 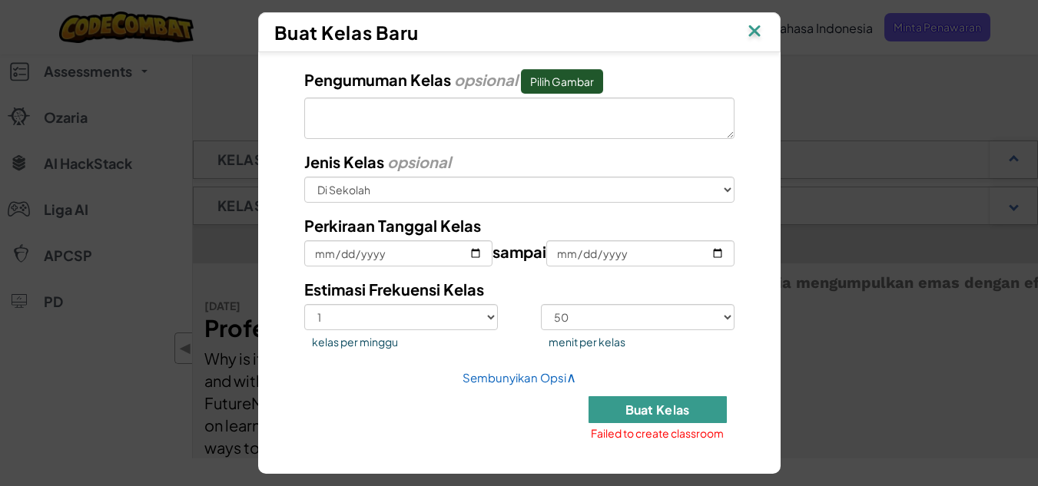 What do you see at coordinates (562, 81) in the screenshot?
I see `button: Pengumuman Kelas opsional` at bounding box center [562, 81].